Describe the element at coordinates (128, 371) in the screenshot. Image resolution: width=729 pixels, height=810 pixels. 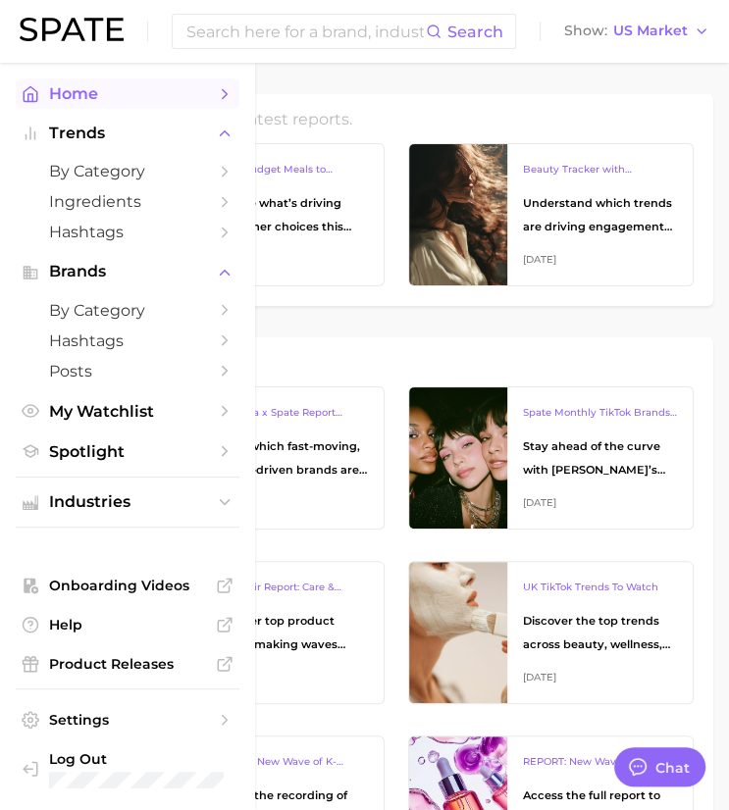
I see `span: Posts` at that location.